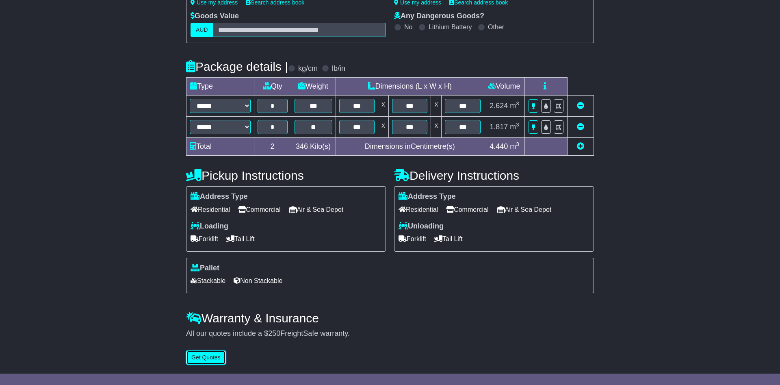  What do you see at coordinates (220, 87) in the screenshot?
I see `td: Type` at bounding box center [220, 87].